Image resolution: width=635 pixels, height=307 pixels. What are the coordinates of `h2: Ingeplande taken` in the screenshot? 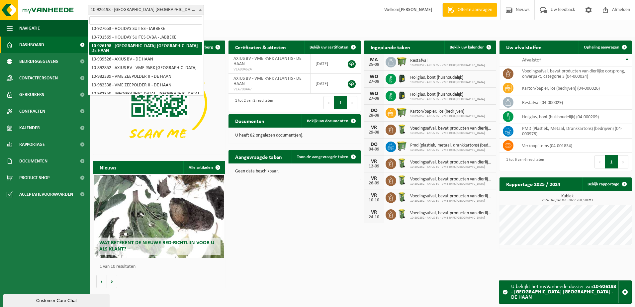 It's located at (390, 47).